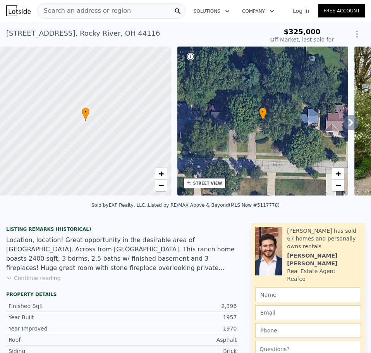 The width and height of the screenshot is (371, 353). Describe the element at coordinates (302, 40) in the screenshot. I see `div: Off Market, last sold for` at that location.